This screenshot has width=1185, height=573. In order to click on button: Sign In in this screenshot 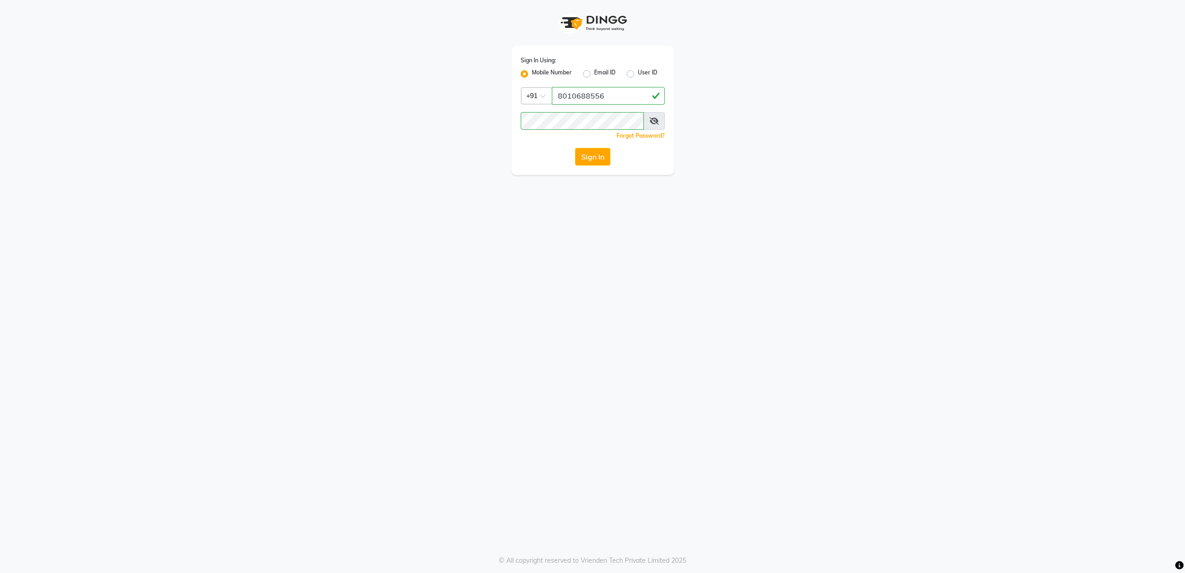, I will do `click(593, 157)`.